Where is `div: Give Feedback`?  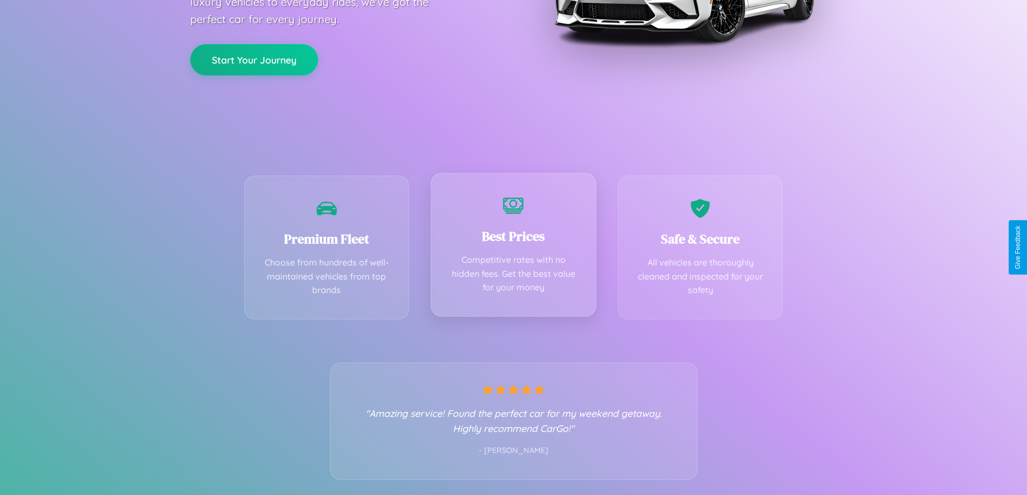
div: Give Feedback is located at coordinates (1018, 247).